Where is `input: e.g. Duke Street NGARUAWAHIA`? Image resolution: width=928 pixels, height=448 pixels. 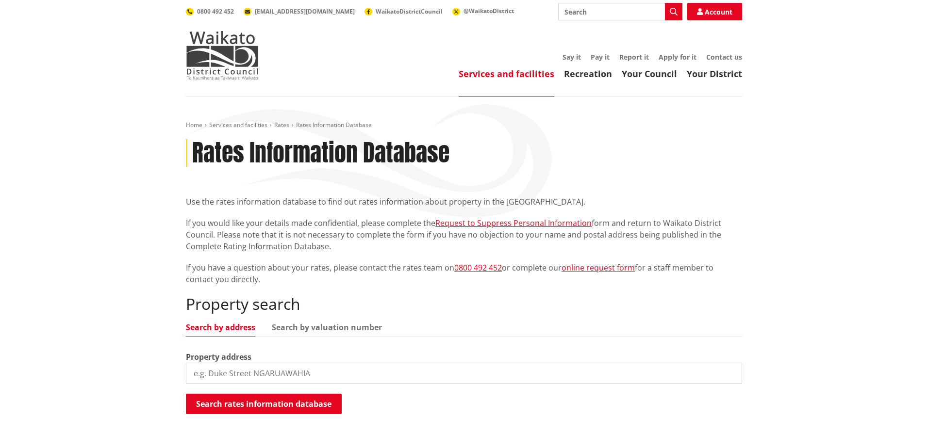 input: e.g. Duke Street NGARUAWAHIA is located at coordinates (464, 374).